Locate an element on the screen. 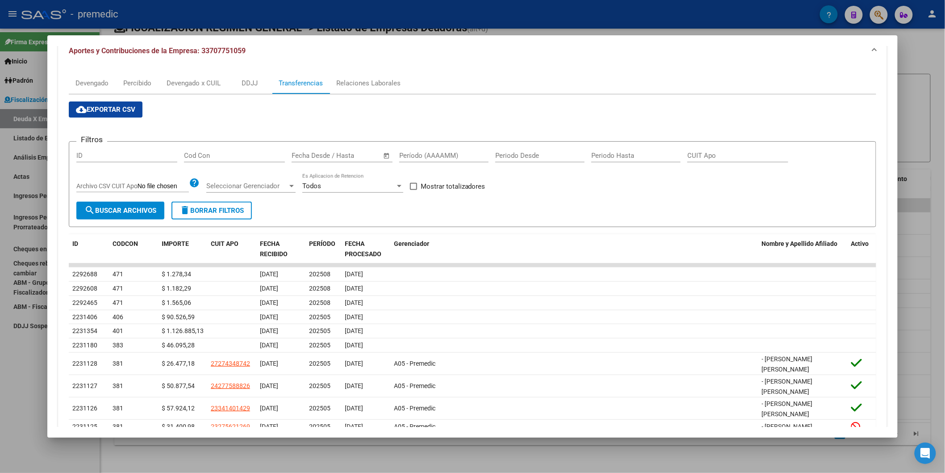 The width and height of the screenshot is (945, 473). span: Aportes y Contribuciones de la Empresa: 33707751059 is located at coordinates (157, 50).